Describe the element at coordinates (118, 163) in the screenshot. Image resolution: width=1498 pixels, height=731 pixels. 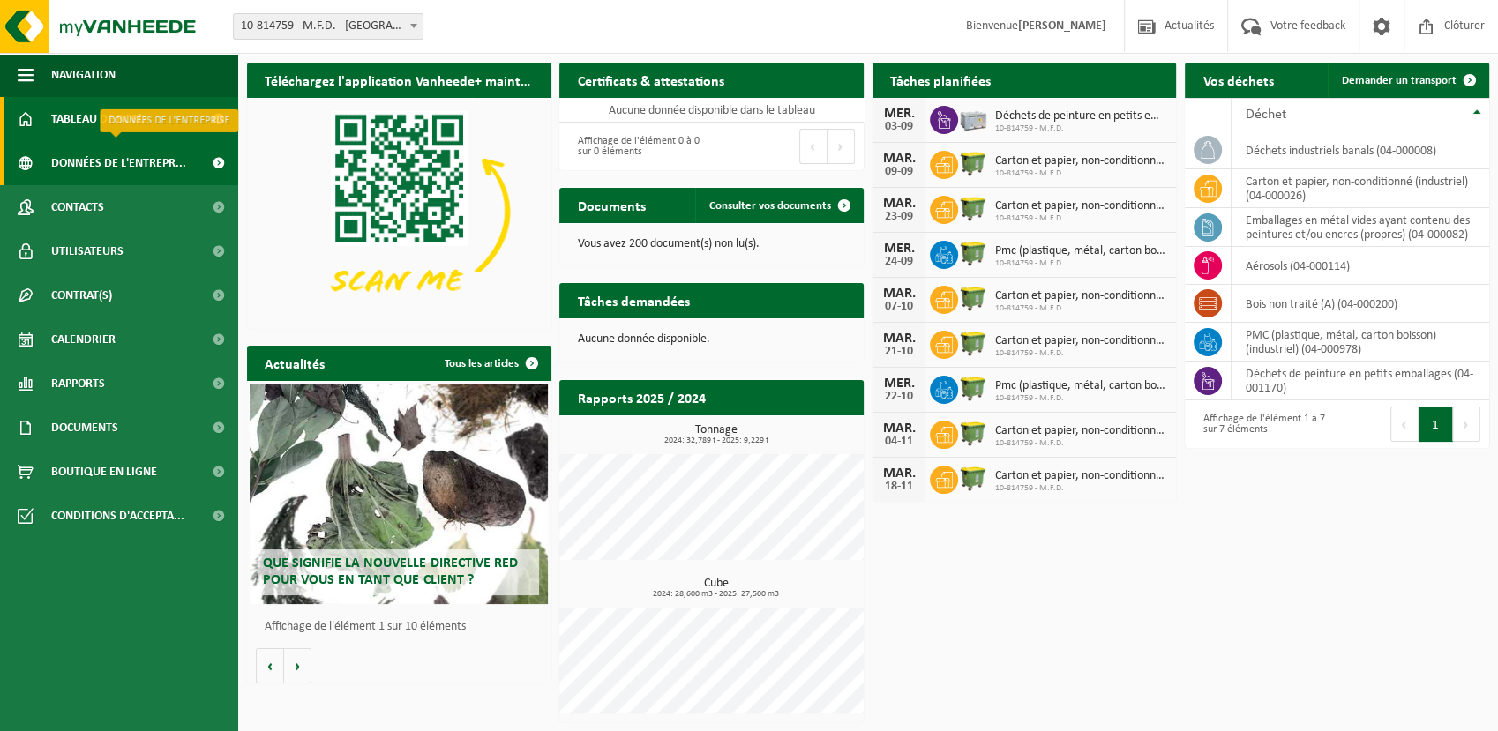
I see `span: Données de l'entrepr...` at that location.